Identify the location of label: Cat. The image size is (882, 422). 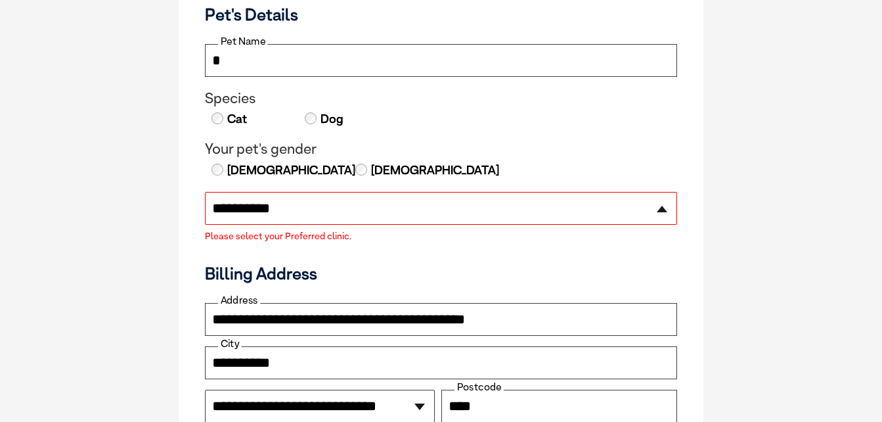
(237, 119).